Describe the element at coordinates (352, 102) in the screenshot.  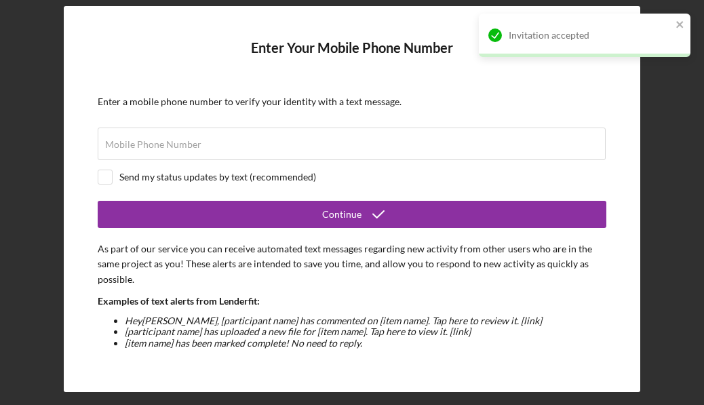
I see `div: Enter a mobile phone number to verify your identity with a text message.` at that location.